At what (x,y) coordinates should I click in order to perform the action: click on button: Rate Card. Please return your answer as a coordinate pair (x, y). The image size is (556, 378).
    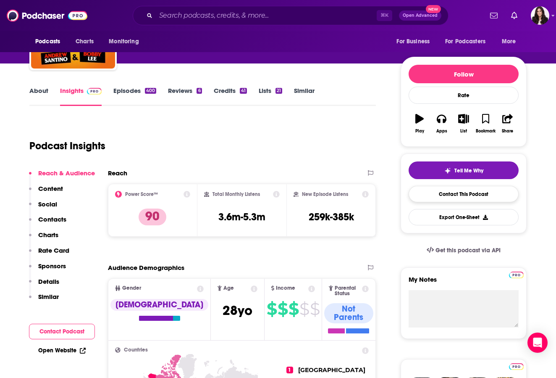
    Looking at the image, I should click on (49, 254).